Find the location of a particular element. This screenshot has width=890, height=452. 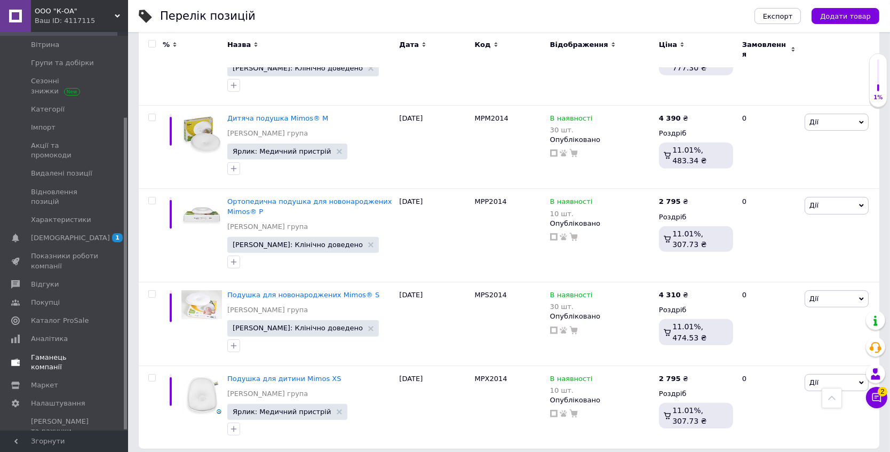

span: Ортопедична подушка для новонароджених Mimos® Р is located at coordinates (309, 206).